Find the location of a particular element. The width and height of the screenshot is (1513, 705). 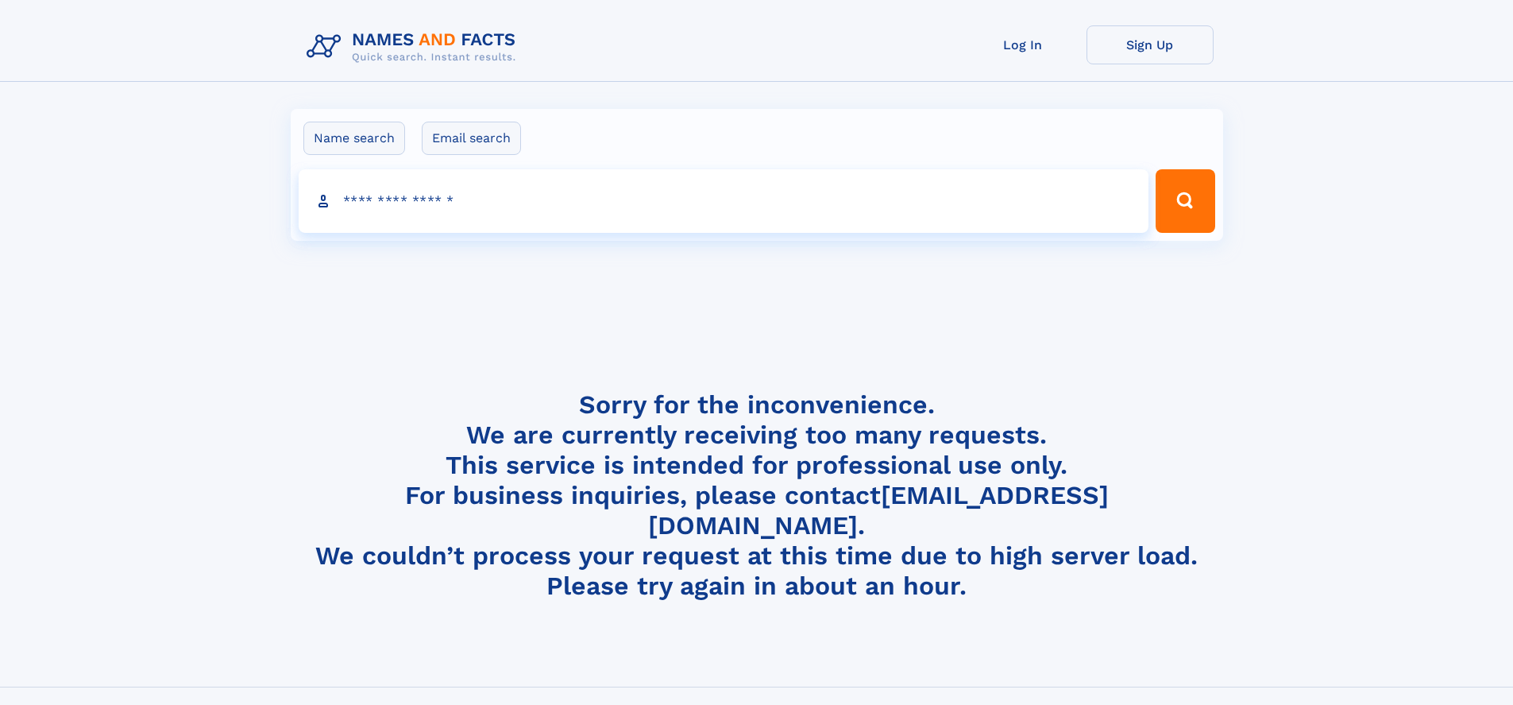

img: Logo Names and Facts is located at coordinates (415, 47).